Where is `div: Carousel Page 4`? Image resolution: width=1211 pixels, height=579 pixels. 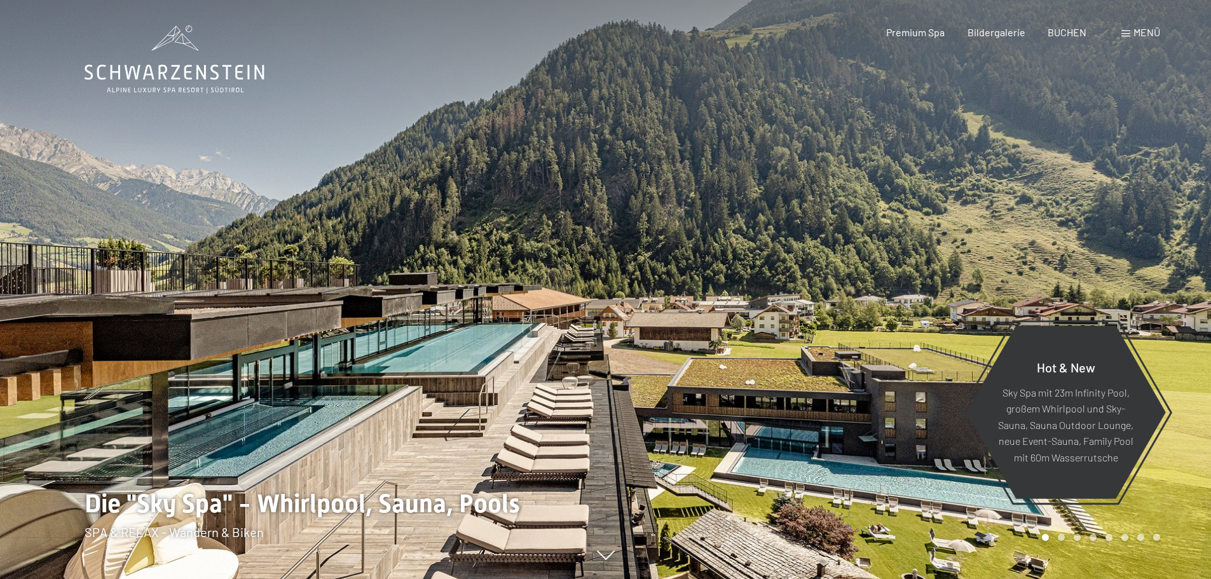 div: Carousel Page 4 is located at coordinates (1093, 537).